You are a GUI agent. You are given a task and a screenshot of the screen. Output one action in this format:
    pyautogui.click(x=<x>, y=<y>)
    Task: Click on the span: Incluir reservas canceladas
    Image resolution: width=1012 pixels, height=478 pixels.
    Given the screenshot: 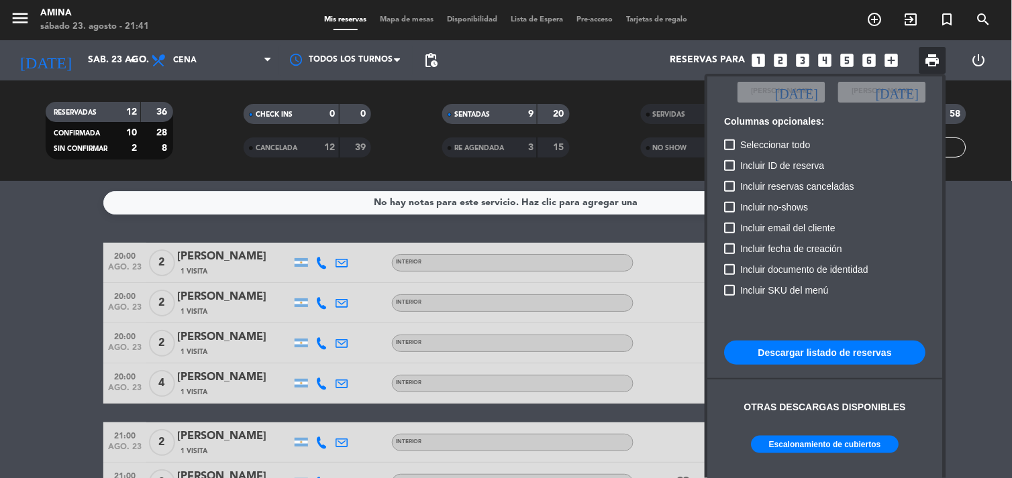 What is the action you would take?
    pyautogui.click(x=798, y=187)
    